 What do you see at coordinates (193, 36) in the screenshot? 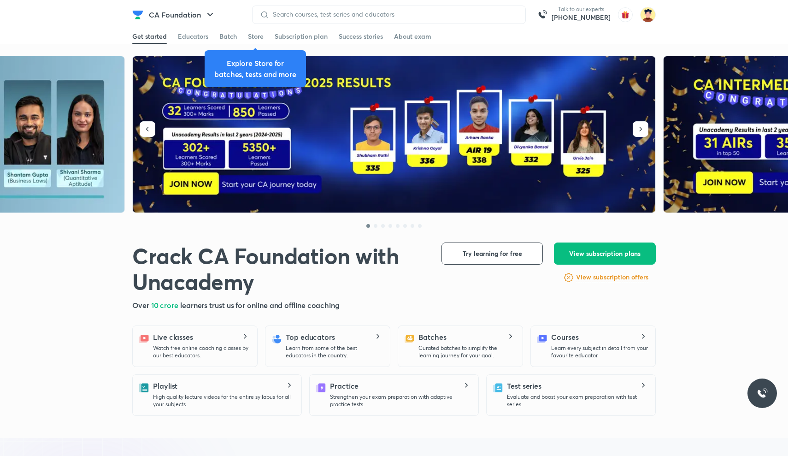
I see `div: Educators` at bounding box center [193, 36].